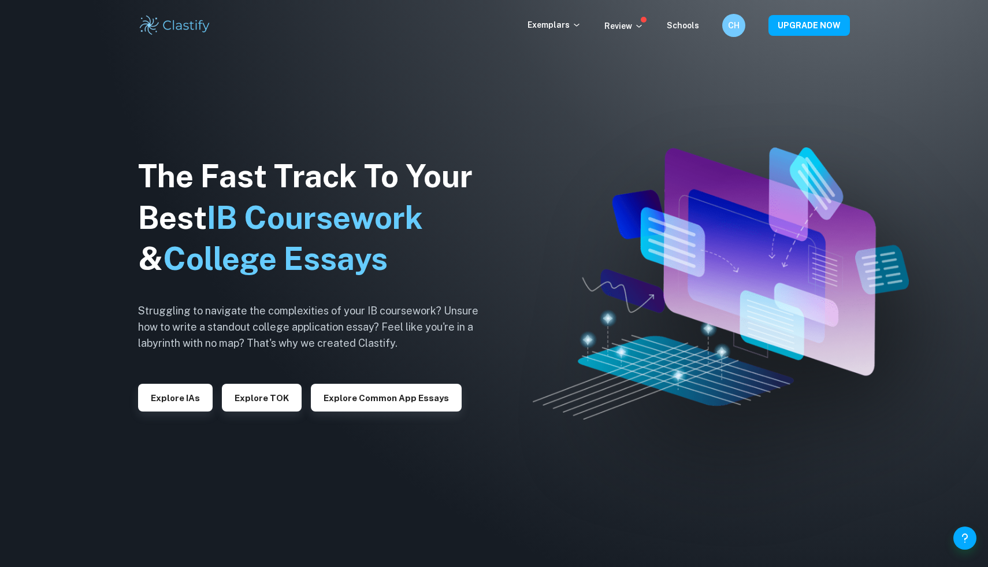 The height and width of the screenshot is (567, 988). What do you see at coordinates (734, 25) in the screenshot?
I see `h6: CH` at bounding box center [734, 25].